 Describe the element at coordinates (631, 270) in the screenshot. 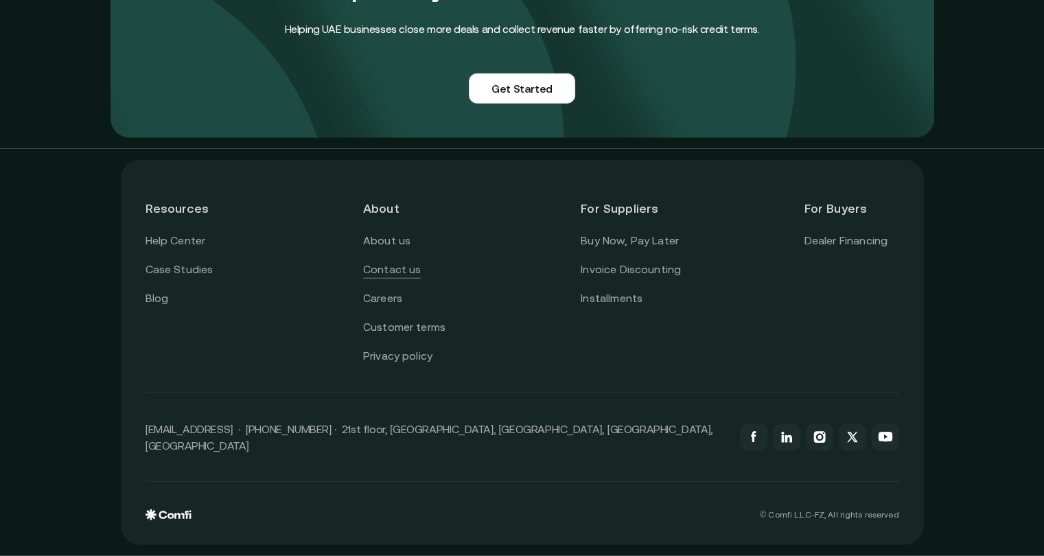

I see `a: Invoice Discounting` at that location.